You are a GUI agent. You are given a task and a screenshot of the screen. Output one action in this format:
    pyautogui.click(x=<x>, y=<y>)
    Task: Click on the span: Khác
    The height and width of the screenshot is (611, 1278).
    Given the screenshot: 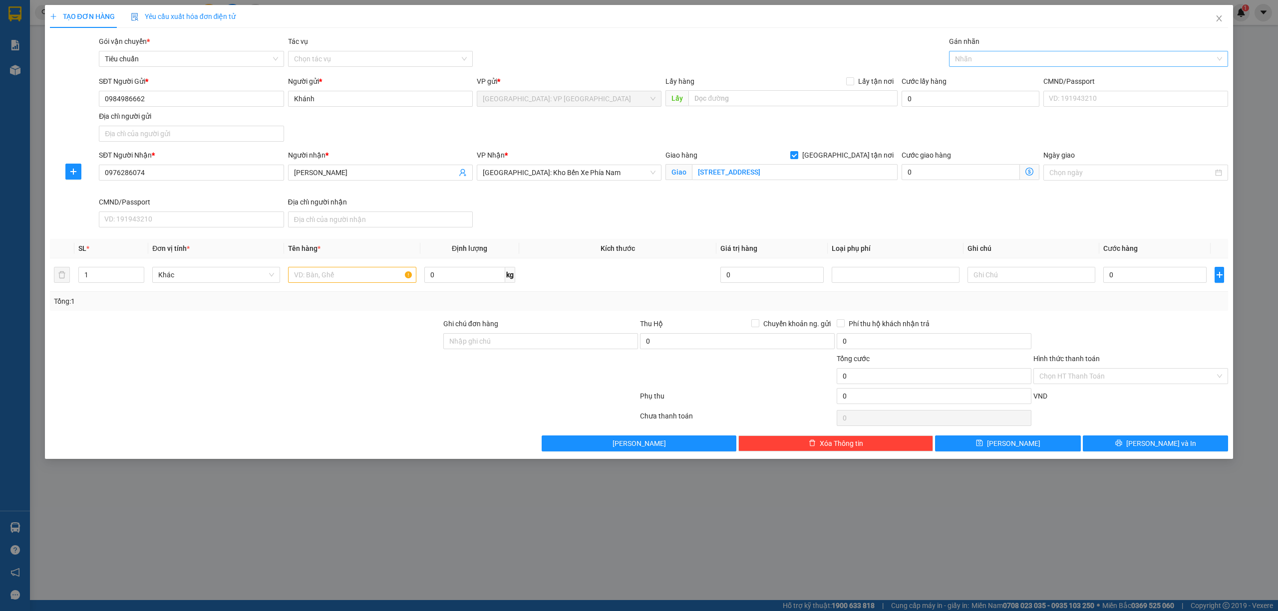 What is the action you would take?
    pyautogui.click(x=216, y=275)
    